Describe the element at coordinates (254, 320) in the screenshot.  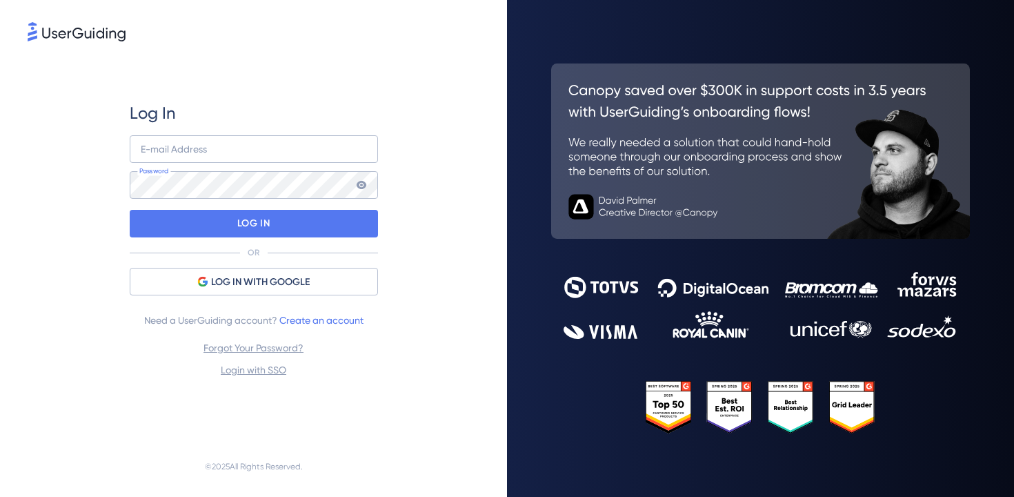
I see `span: Need a UserGuiding account?` at that location.